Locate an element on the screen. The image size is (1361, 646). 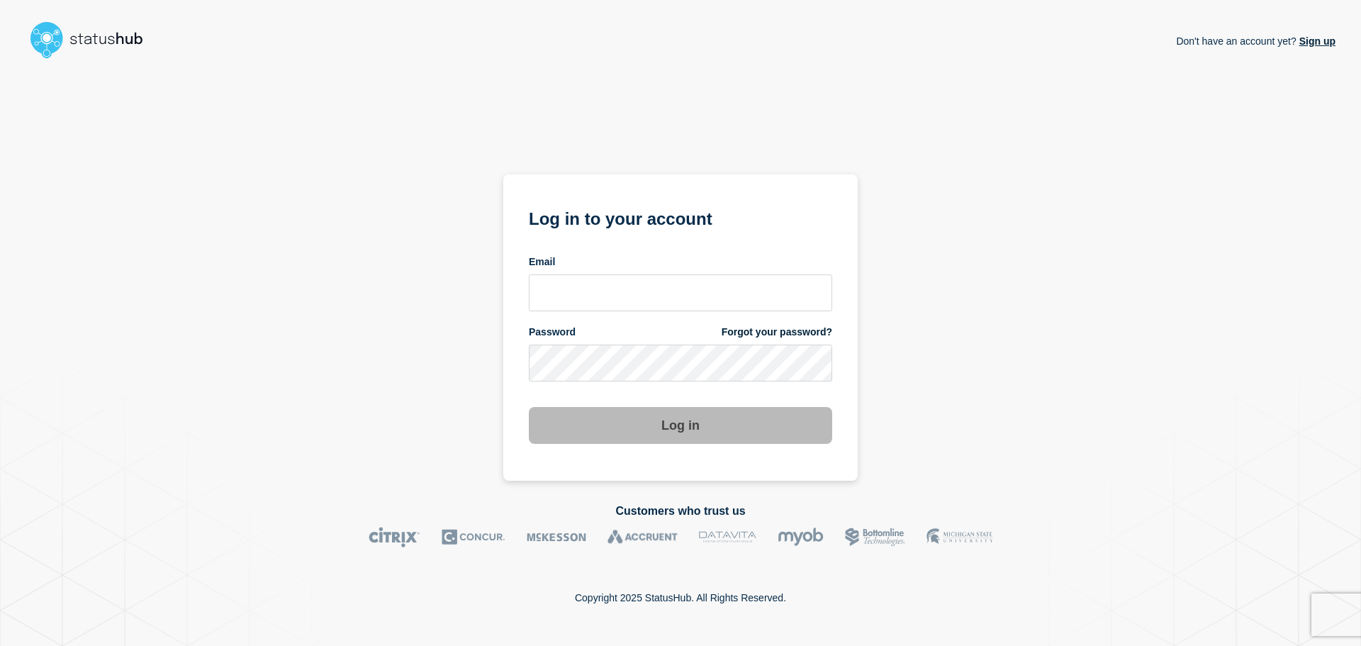
button: Log in is located at coordinates (681, 425).